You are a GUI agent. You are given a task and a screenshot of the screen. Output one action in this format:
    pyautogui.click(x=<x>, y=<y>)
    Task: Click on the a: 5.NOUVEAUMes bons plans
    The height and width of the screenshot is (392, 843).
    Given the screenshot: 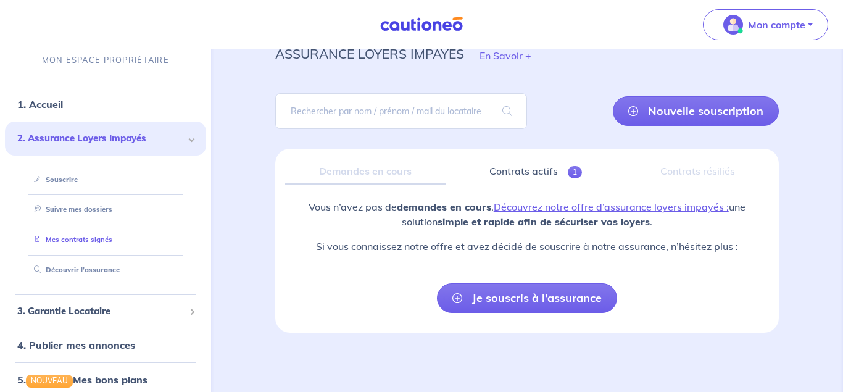 What is the action you would take?
    pyautogui.click(x=82, y=380)
    